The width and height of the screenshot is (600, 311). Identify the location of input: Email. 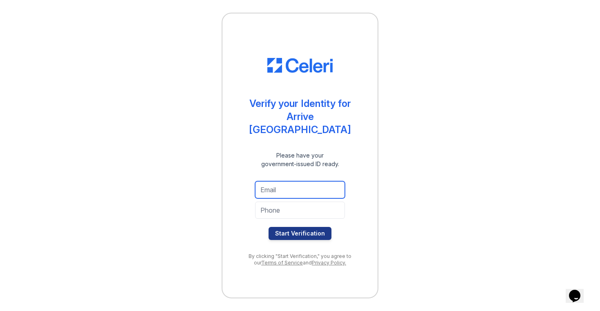
(300, 190).